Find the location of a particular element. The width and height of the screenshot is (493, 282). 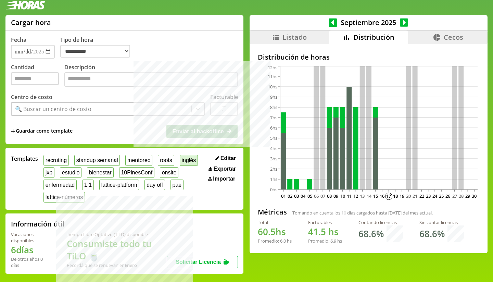

tspan: 2hs is located at coordinates (273, 169).